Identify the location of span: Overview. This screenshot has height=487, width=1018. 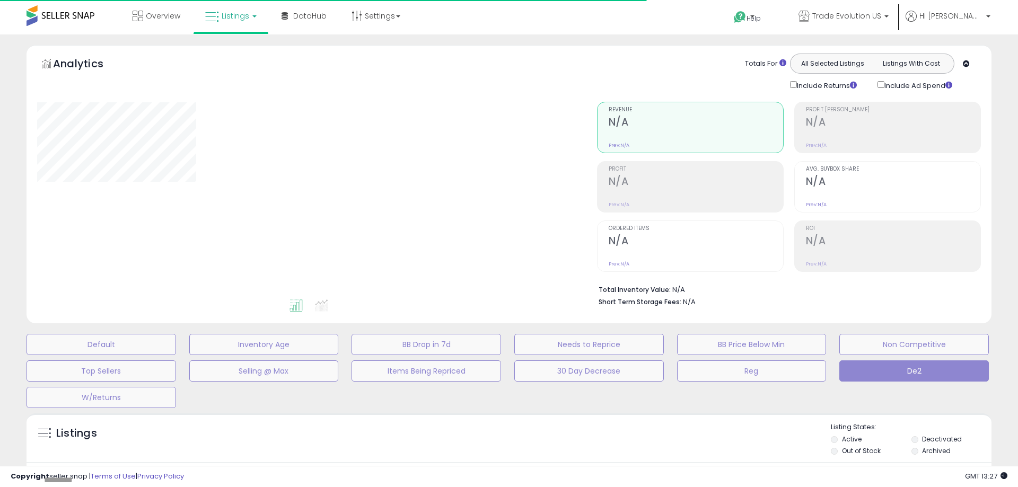
(163, 16).